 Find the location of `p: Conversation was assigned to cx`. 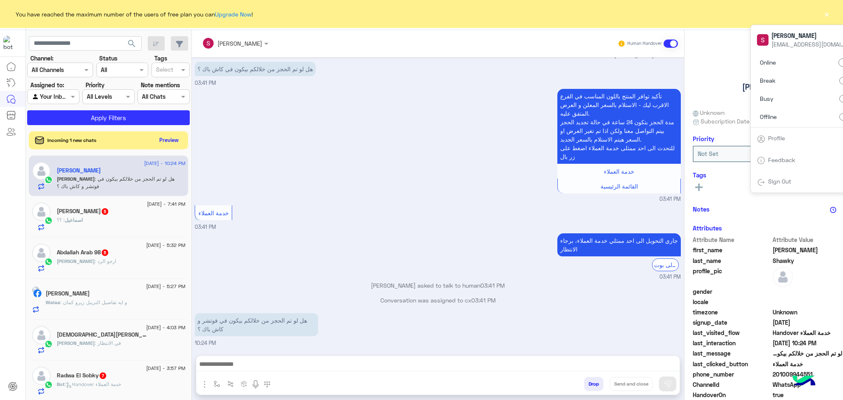

p: Conversation was assigned to cx is located at coordinates (437, 300).